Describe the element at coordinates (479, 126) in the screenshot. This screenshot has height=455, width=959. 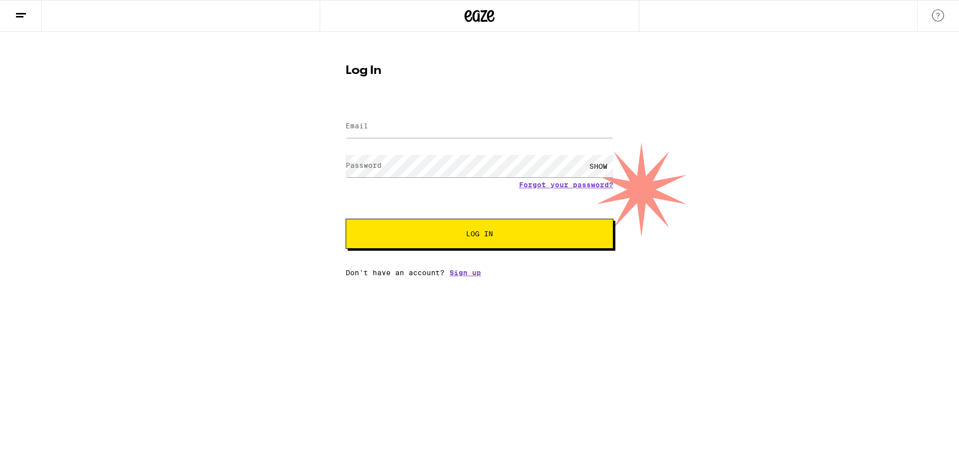
I see `input: Email` at that location.